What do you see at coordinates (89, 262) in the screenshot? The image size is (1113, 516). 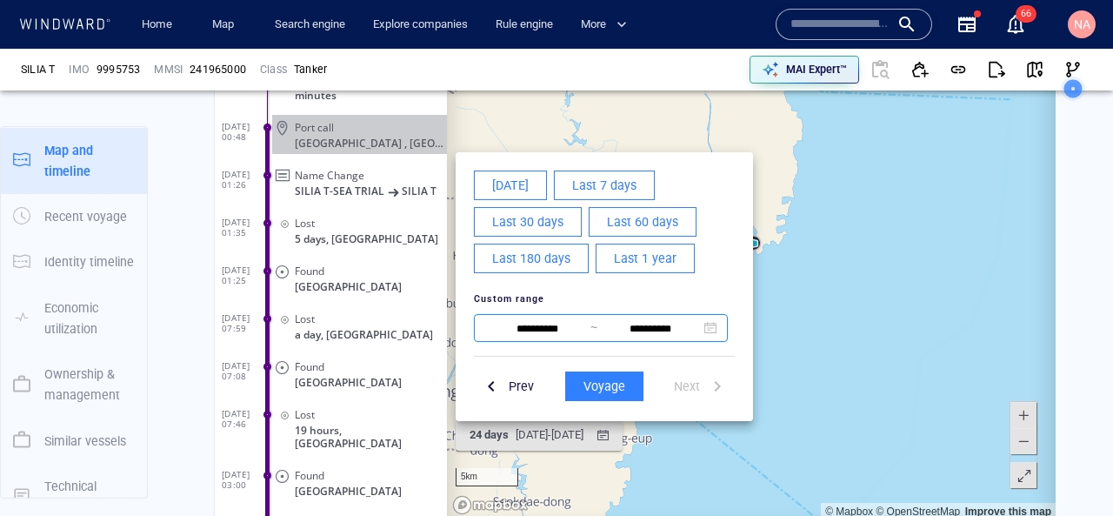 I see `p: Identity timeline` at bounding box center [89, 262].